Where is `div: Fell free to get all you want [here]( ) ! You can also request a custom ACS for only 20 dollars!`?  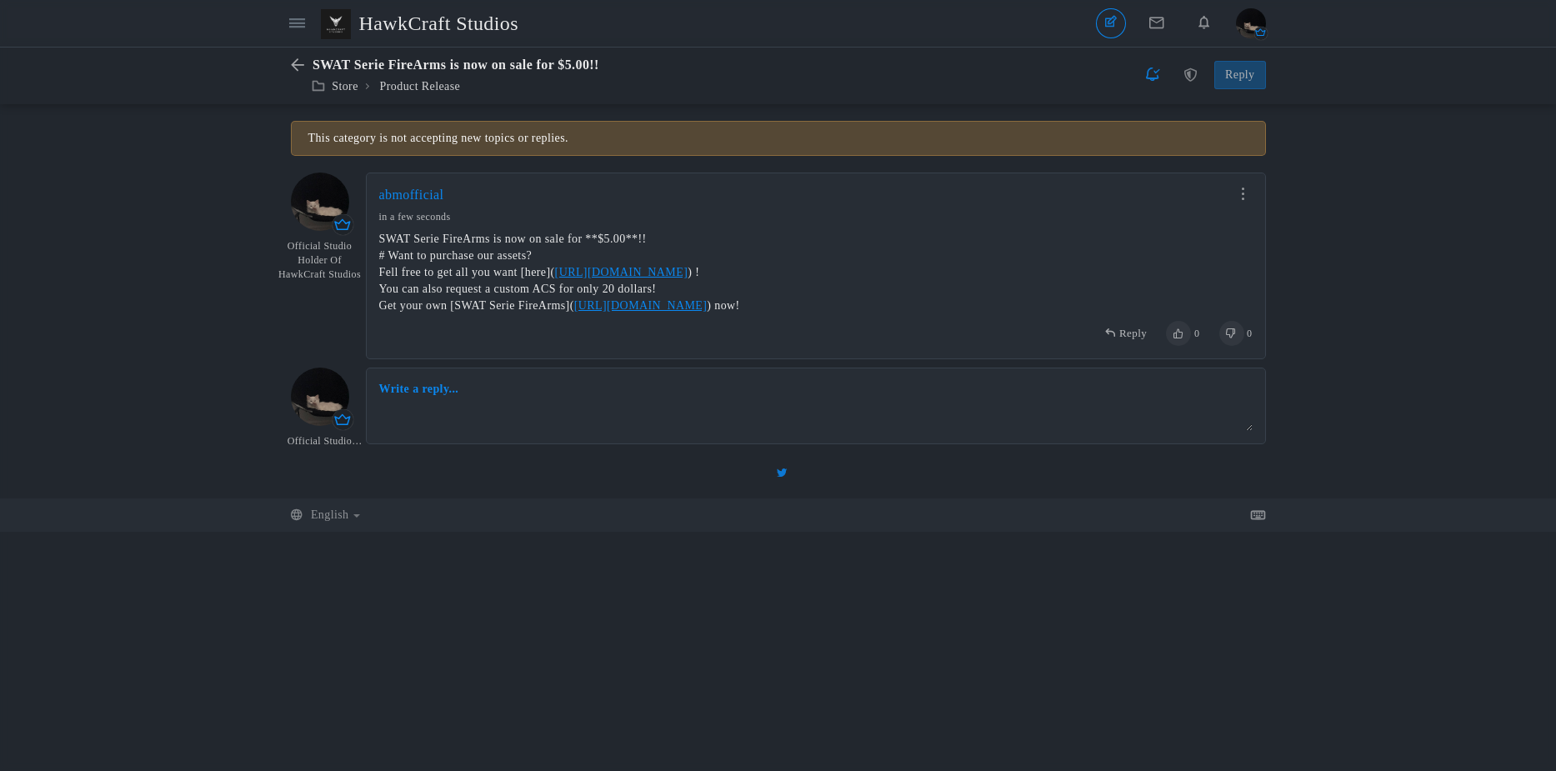 div: Fell free to get all you want [here]( ) ! You can also request a custom ACS for only 20 dollars! is located at coordinates (816, 281).